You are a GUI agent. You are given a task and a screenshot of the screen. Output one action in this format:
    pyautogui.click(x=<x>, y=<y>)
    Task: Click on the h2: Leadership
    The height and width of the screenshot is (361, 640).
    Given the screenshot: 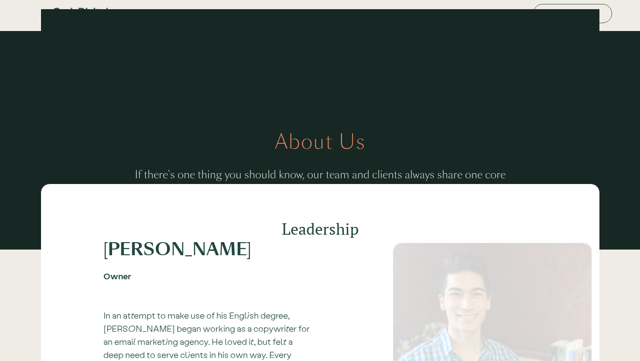 What is the action you would take?
    pyautogui.click(x=320, y=228)
    